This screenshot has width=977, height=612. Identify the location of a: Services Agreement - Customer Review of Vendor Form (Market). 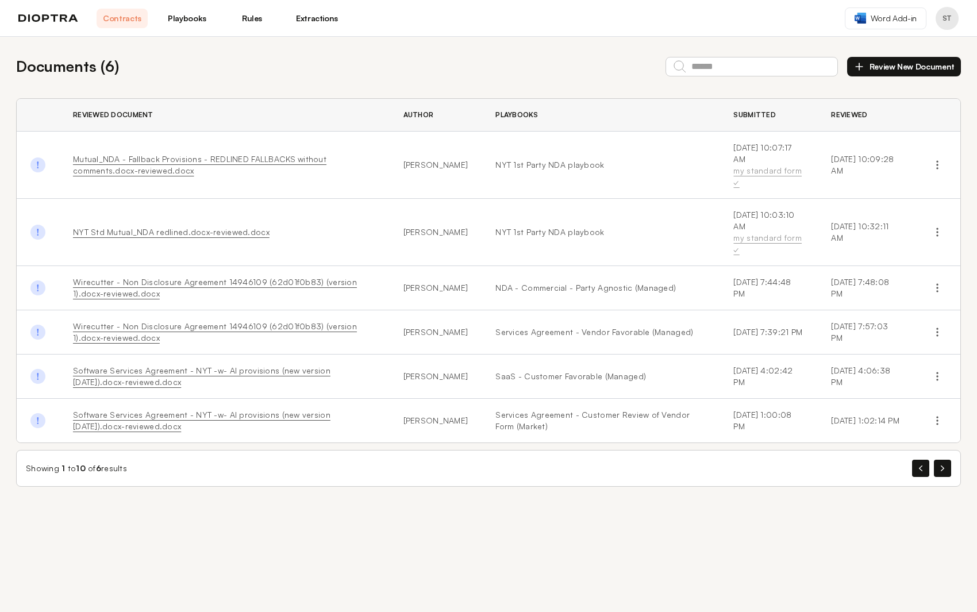
(600, 421).